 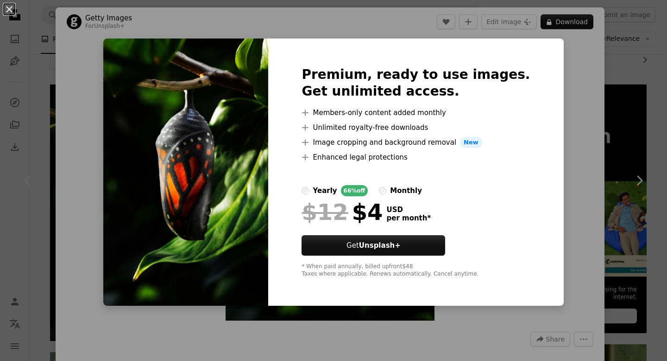 I want to click on input: monthly, so click(x=383, y=190).